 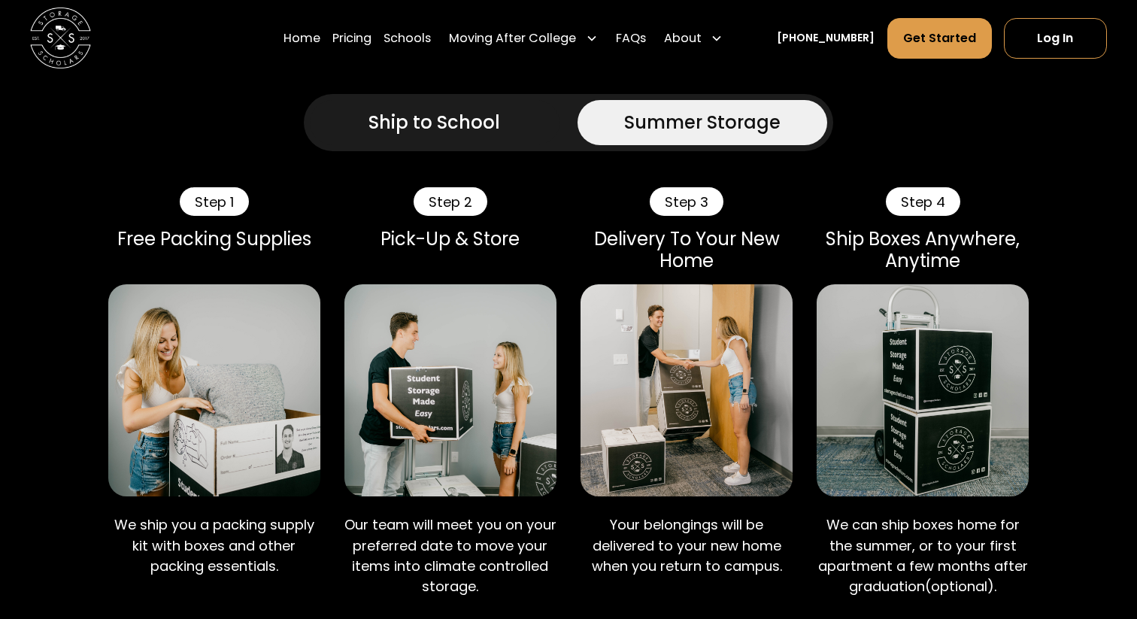 What do you see at coordinates (450, 555) in the screenshot?
I see `p: Our team will meet you on your preferred date to move your items into climate controlled storage.` at bounding box center [450, 555].